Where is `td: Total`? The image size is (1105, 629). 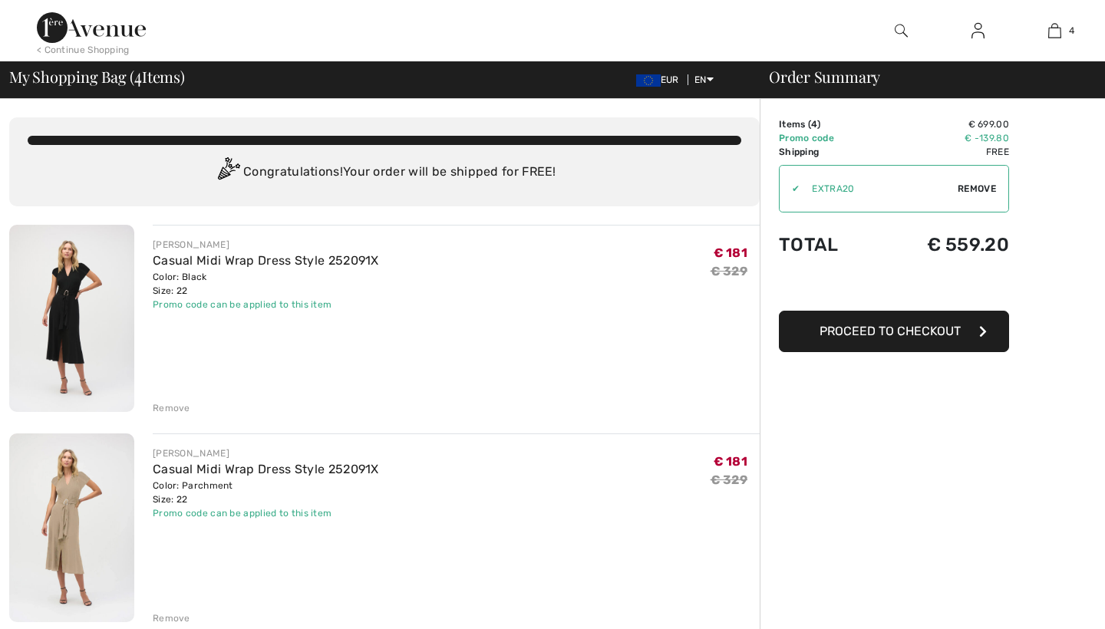 td: Total is located at coordinates (827, 245).